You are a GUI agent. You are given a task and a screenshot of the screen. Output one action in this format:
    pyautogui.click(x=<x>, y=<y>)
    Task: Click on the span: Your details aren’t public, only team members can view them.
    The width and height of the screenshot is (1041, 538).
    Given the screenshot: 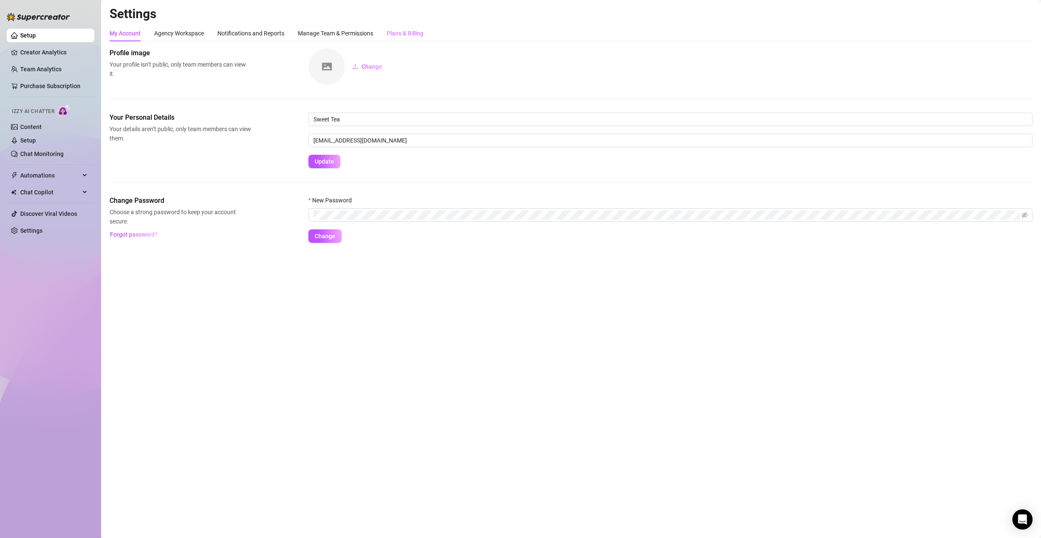 What is the action you would take?
    pyautogui.click(x=180, y=134)
    